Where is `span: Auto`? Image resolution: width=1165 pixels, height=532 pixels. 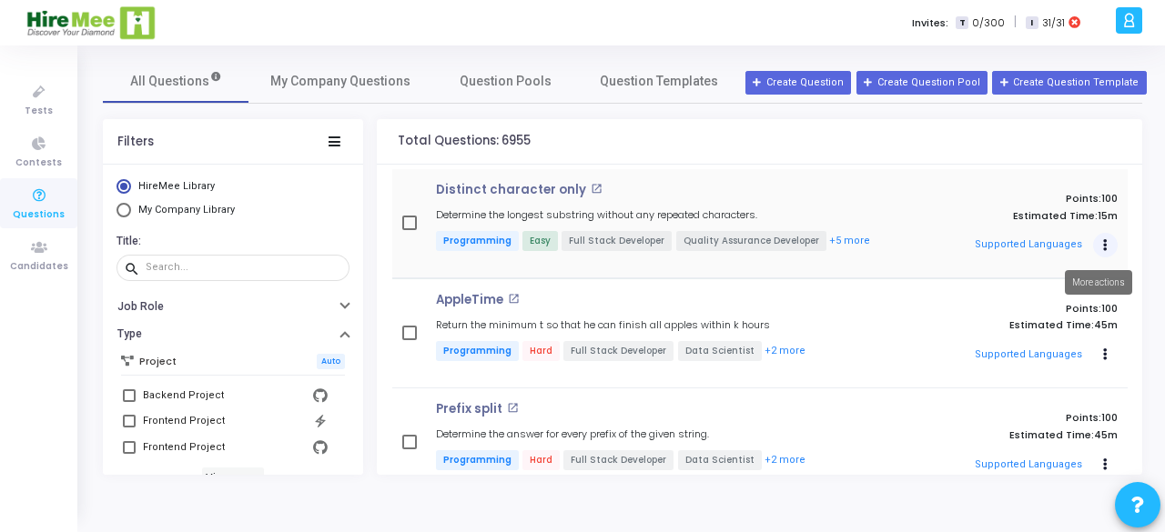
span: Auto is located at coordinates (330, 361).